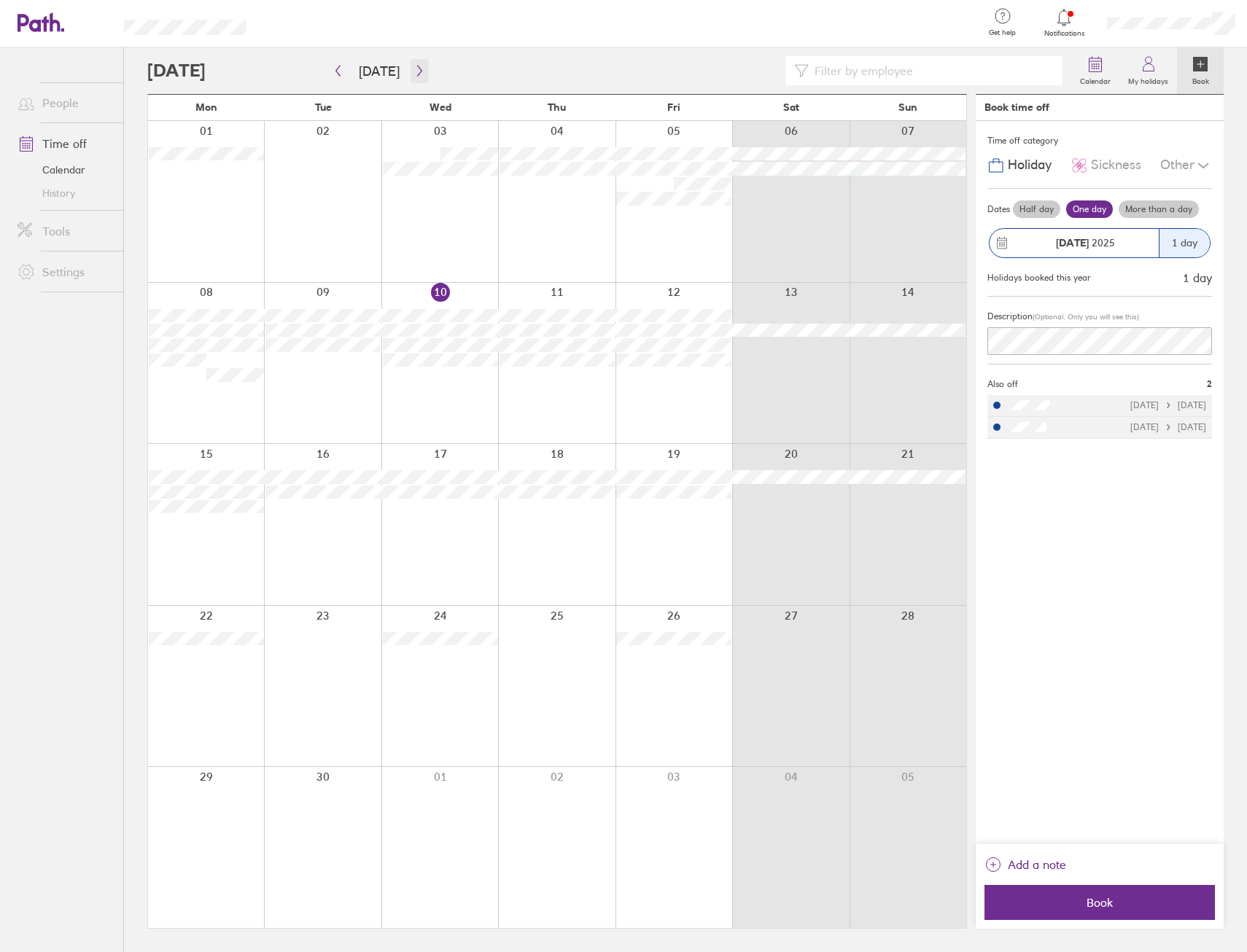 Image resolution: width=1247 pixels, height=952 pixels. I want to click on label: Book, so click(1201, 79).